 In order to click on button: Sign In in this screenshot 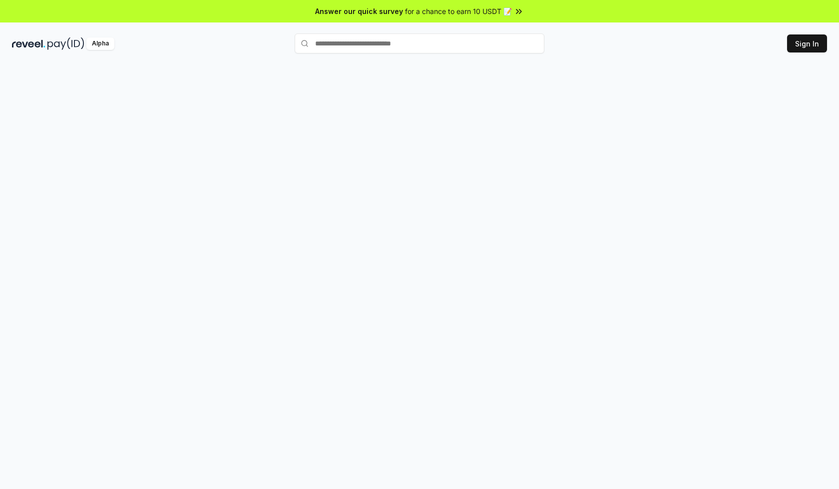, I will do `click(807, 43)`.